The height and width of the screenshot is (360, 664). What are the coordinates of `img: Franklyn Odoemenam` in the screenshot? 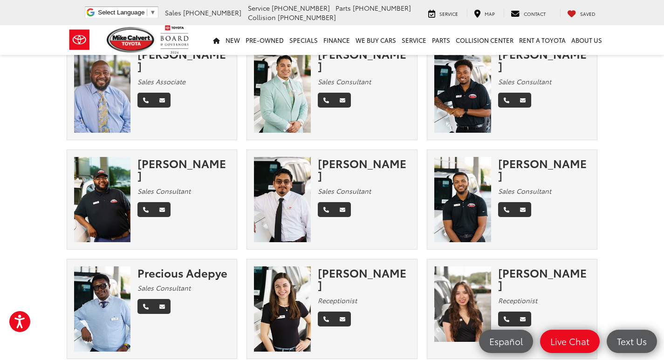 It's located at (102, 90).